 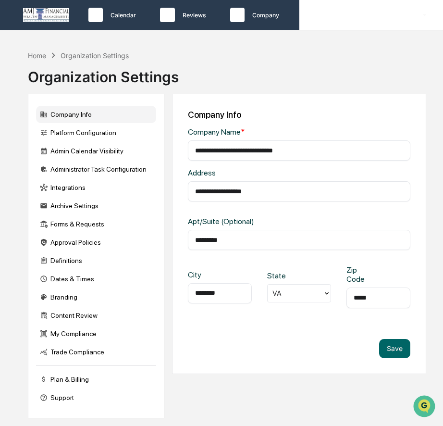 I want to click on div: City, so click(x=202, y=274).